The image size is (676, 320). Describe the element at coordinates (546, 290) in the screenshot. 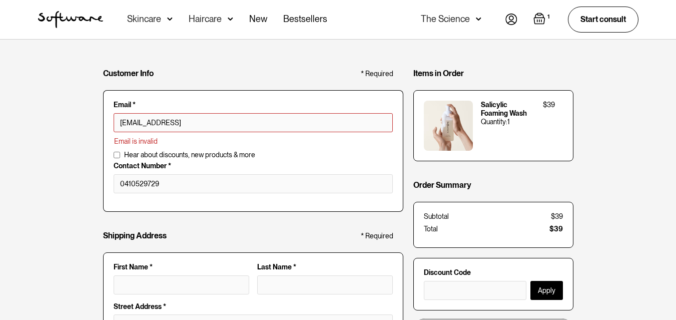

I see `button: Apply Discount` at that location.